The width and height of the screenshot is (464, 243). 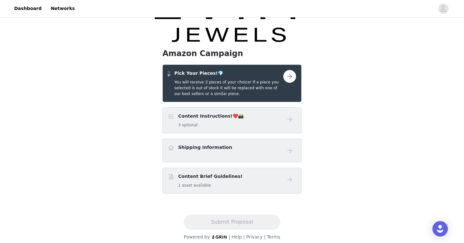 What do you see at coordinates (229, 73) in the screenshot?
I see `h4: Pick Your Pieces!💎` at bounding box center [229, 73].